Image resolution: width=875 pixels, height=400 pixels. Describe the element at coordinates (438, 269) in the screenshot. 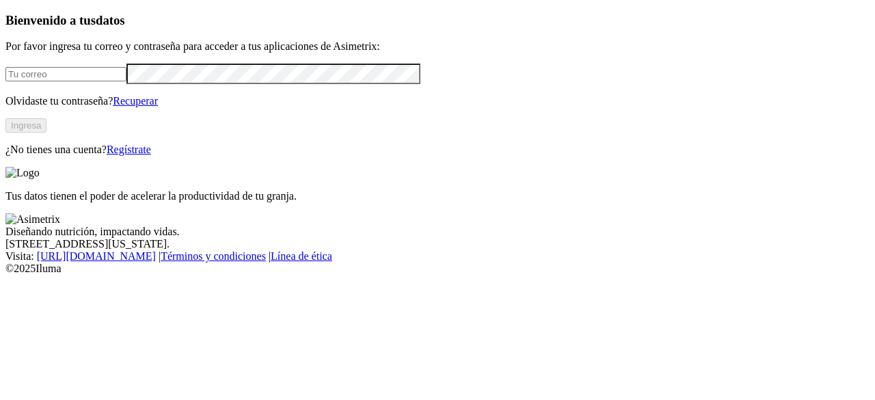

I see `div: © 2025 Iluma` at that location.